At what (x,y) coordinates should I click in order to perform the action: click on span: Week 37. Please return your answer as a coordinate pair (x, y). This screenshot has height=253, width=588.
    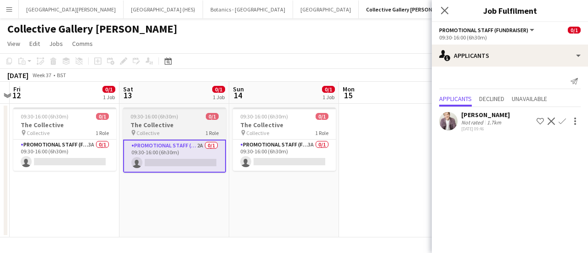
    Looking at the image, I should click on (42, 75).